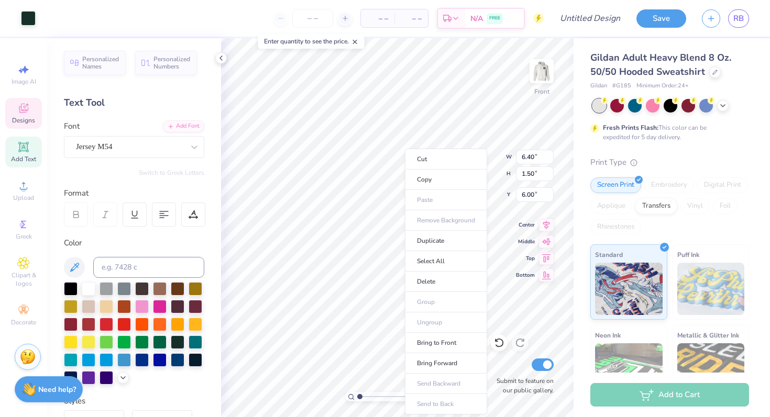 Image resolution: width=770 pixels, height=417 pixels. What do you see at coordinates (667, 132) in the screenshot?
I see `div: This color can be expedited for 5 day delivery.` at bounding box center [667, 132].